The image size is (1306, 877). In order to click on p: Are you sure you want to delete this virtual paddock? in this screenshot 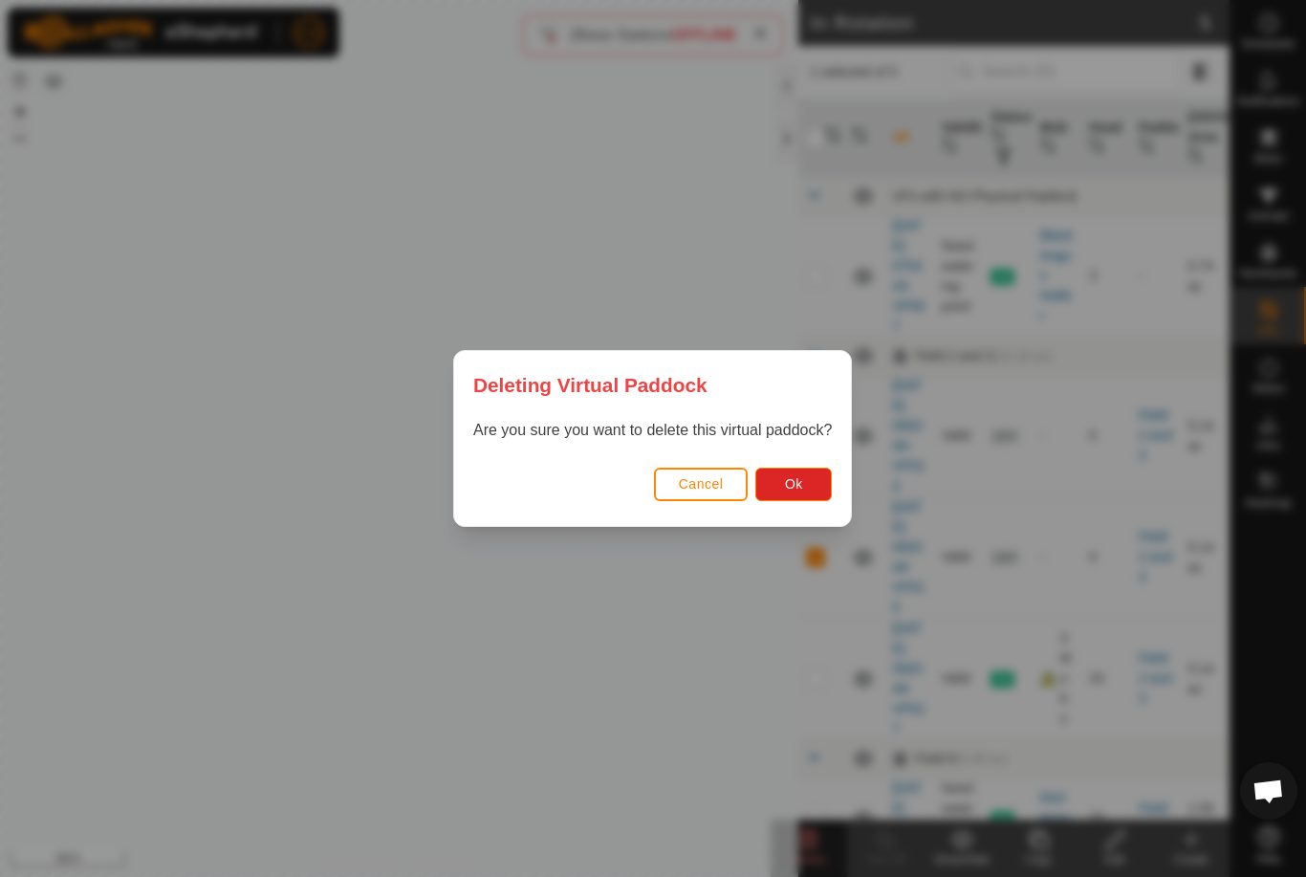, I will do `click(652, 430)`.